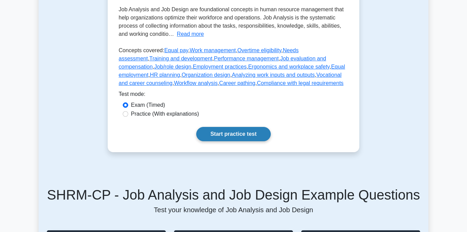 This screenshot has width=467, height=232. What do you see at coordinates (233, 210) in the screenshot?
I see `p: Test your knowledge of Job Analysis and Job Design` at bounding box center [233, 210].